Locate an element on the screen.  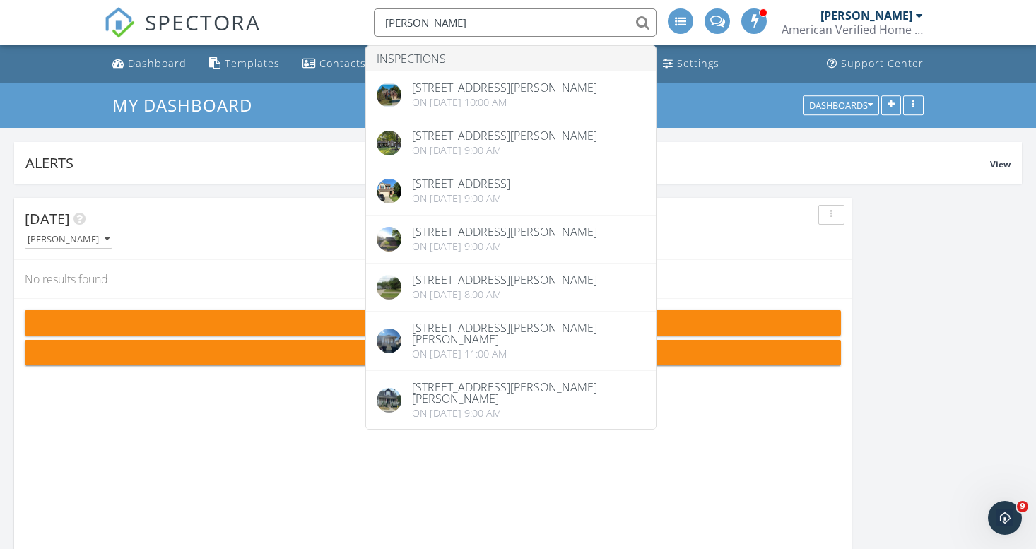
input: Search everything... is located at coordinates (515, 23).